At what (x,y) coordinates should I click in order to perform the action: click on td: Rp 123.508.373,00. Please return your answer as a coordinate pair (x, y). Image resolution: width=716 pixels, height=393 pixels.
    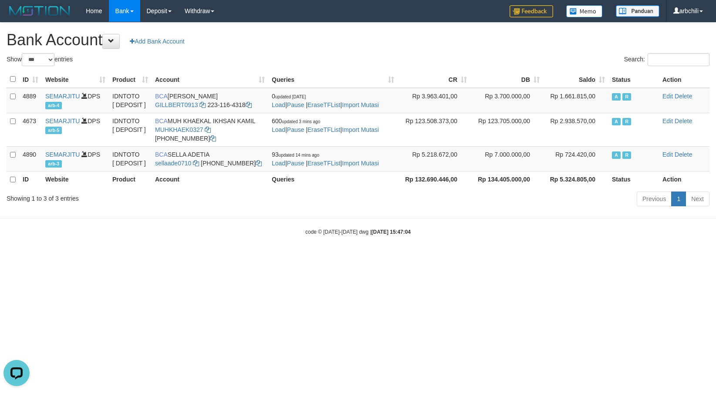
    Looking at the image, I should click on (434, 129).